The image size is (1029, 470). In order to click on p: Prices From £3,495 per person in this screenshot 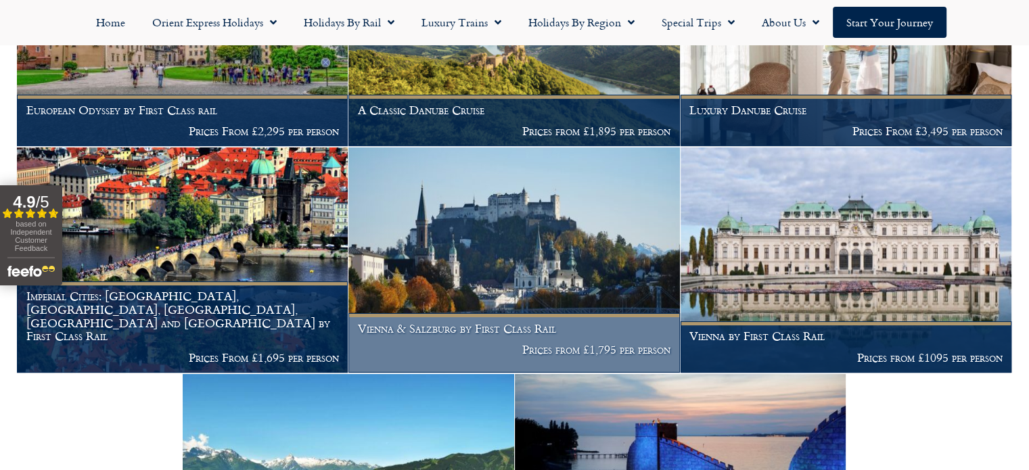, I will do `click(845, 131)`.